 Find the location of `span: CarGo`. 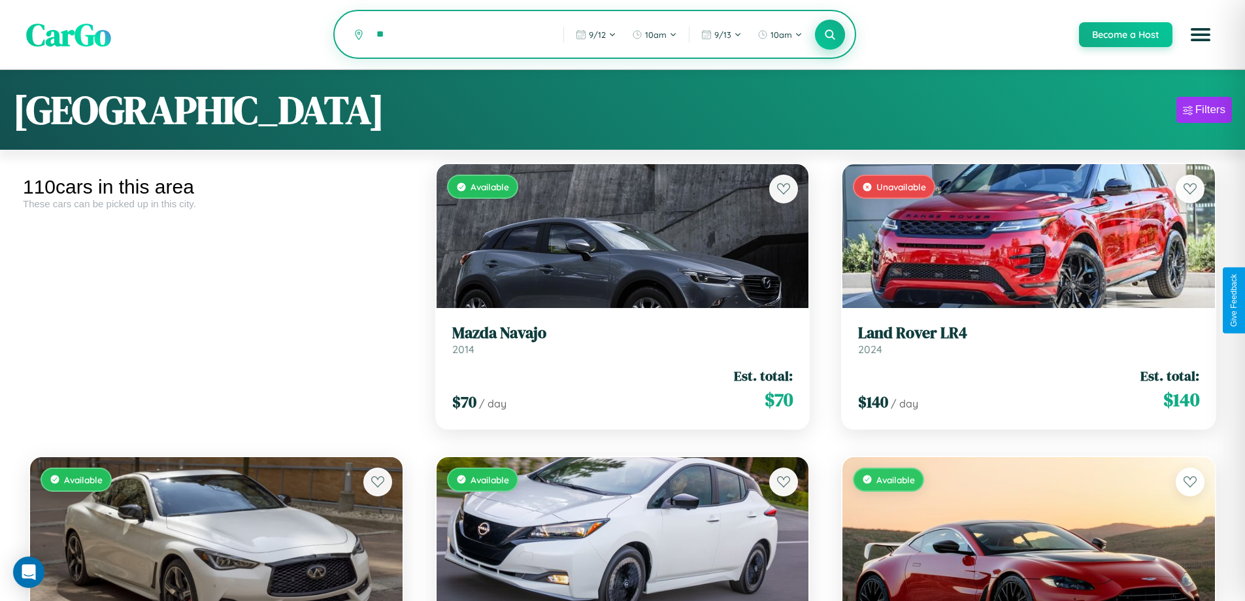

span: CarGo is located at coordinates (69, 35).